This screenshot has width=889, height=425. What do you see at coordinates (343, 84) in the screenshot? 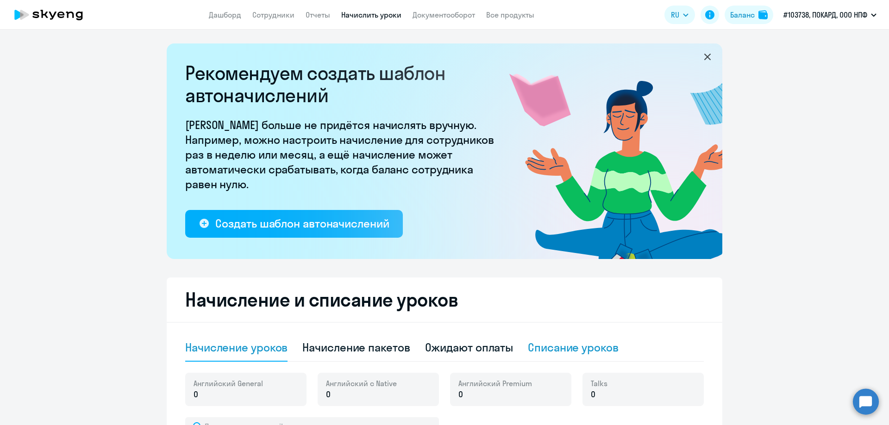
I see `h2: Рекомендуем создать шаблон автоначислений` at bounding box center [343, 84].